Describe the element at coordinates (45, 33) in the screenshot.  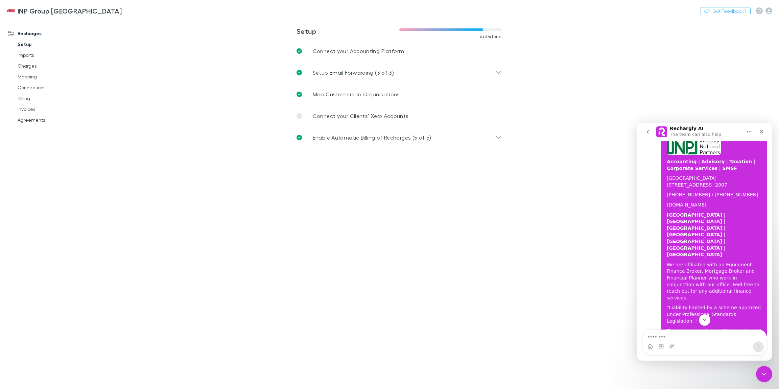
I see `a: Recharges` at that location.